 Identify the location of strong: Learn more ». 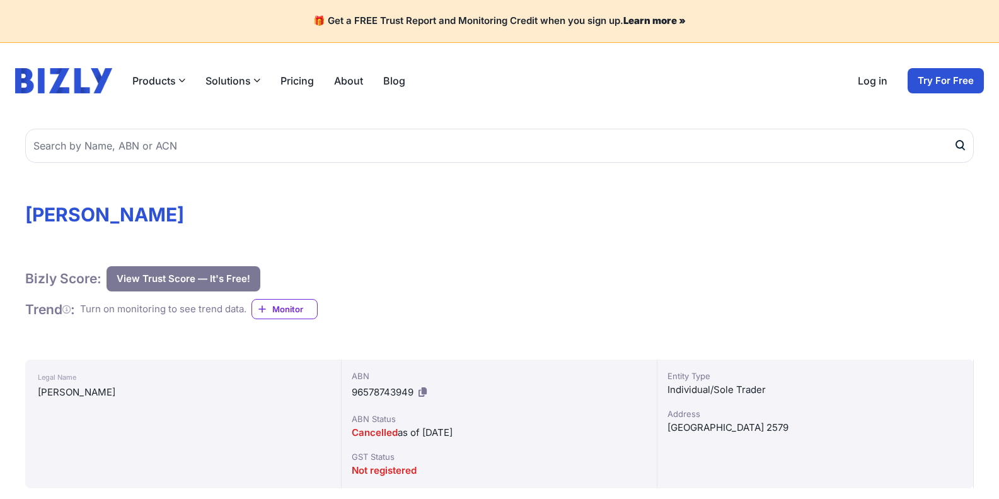
(655, 20).